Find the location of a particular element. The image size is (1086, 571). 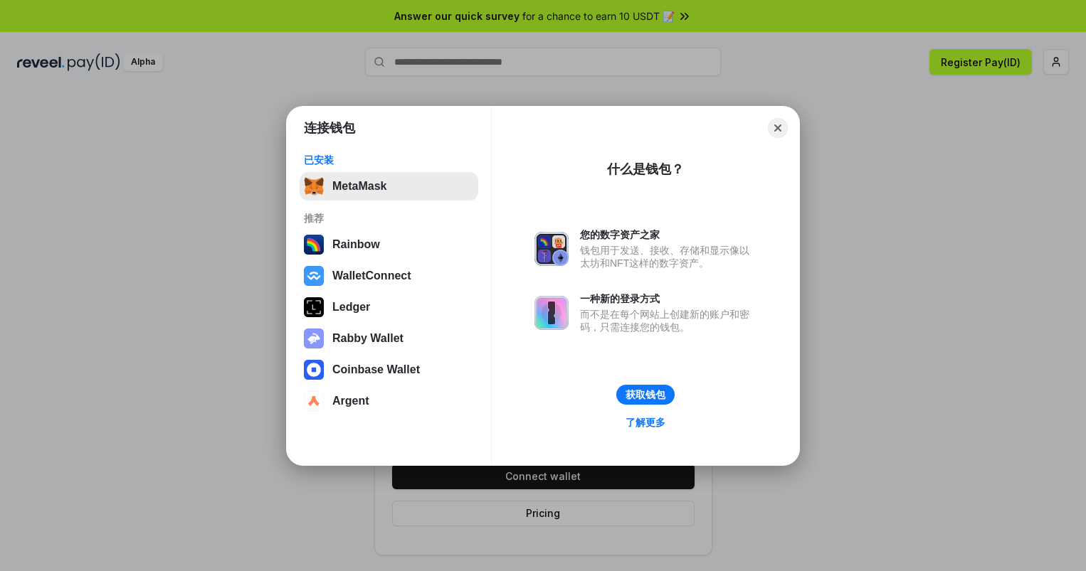

div: 了解更多 is located at coordinates (645, 423).